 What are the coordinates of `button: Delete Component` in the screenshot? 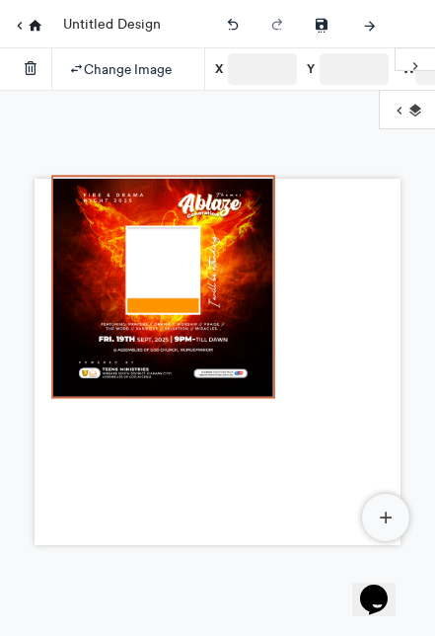 It's located at (31, 69).